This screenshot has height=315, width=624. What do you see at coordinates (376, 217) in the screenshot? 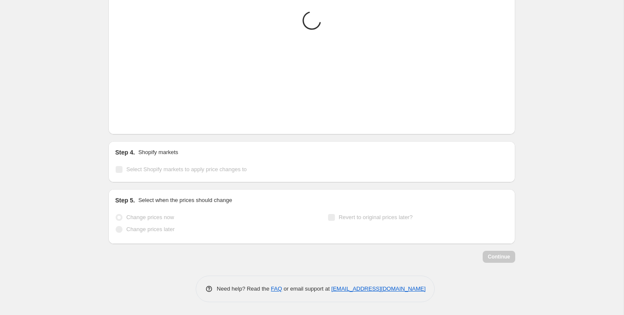
I see `span: Revert to original prices later?` at bounding box center [376, 217].